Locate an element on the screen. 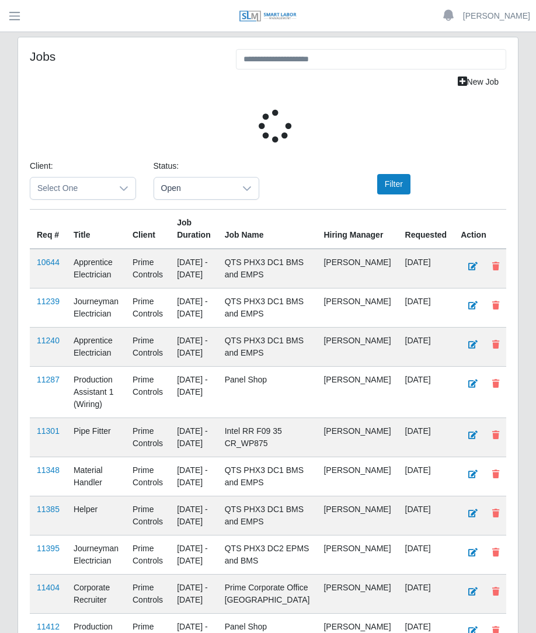 This screenshot has width=536, height=633. button: Filter is located at coordinates (393, 184).